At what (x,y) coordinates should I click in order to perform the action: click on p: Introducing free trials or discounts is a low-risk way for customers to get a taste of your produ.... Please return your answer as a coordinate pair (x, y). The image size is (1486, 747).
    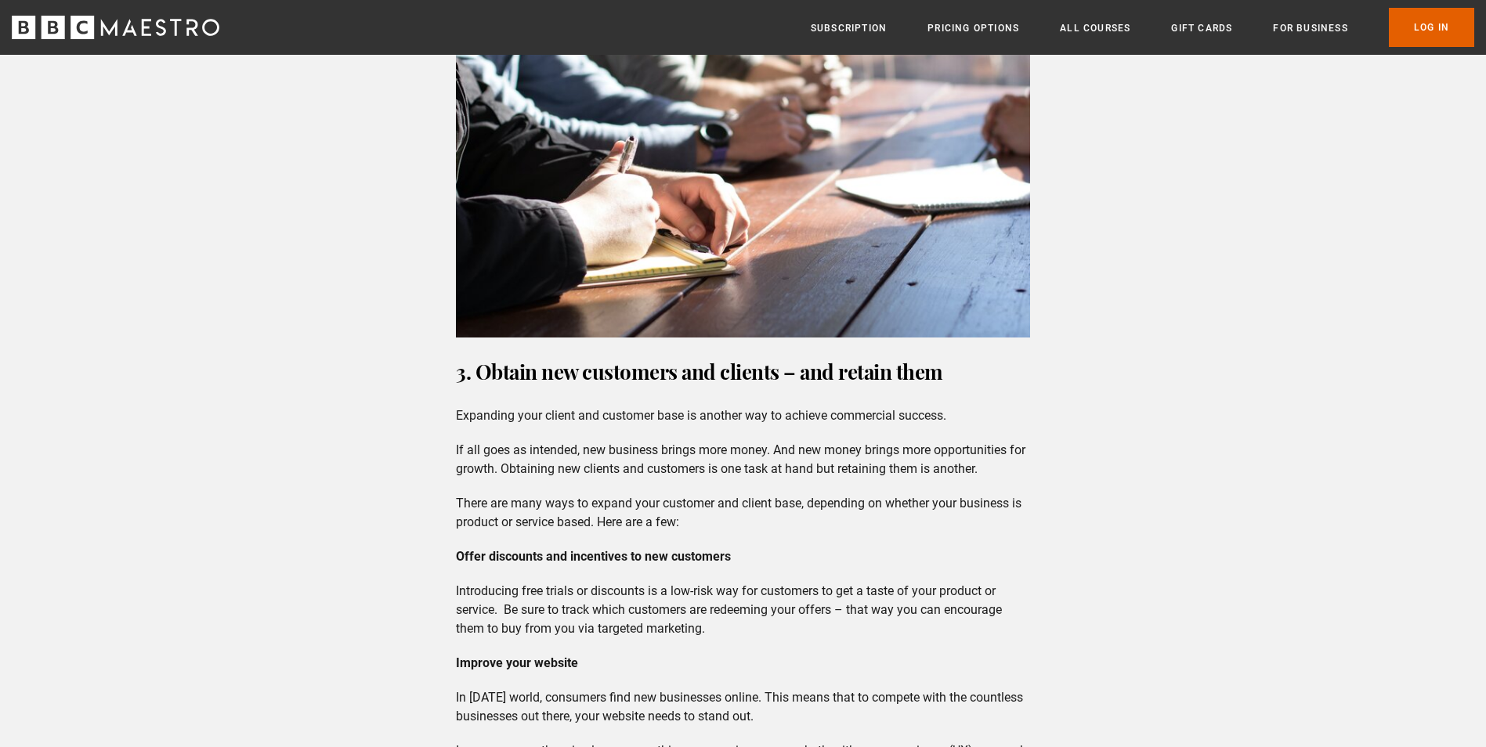
    Looking at the image, I should click on (743, 610).